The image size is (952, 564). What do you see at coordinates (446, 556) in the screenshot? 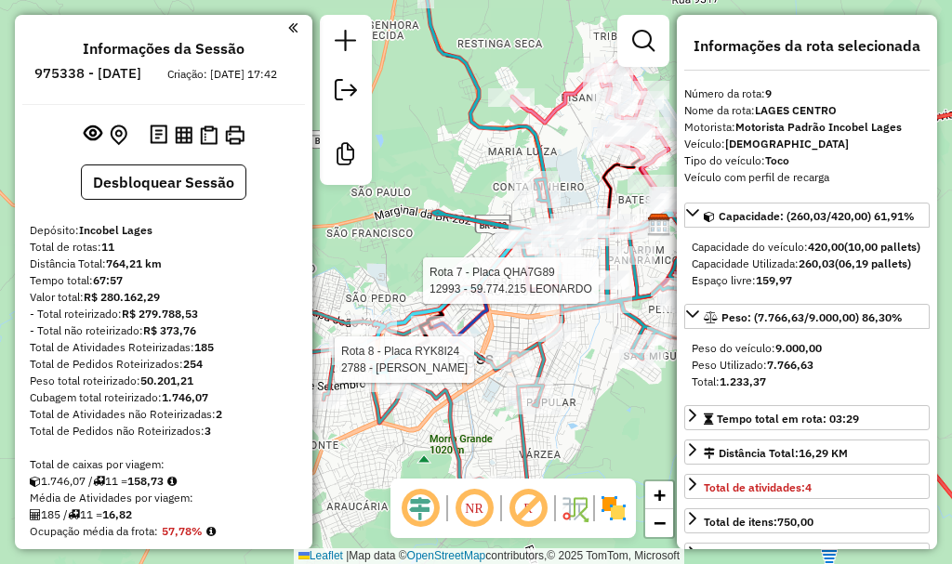
I see `a: OpenStreetMap` at bounding box center [446, 556].